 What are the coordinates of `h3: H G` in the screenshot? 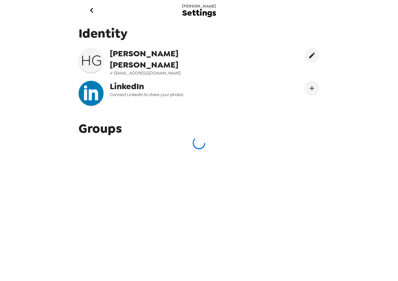 It's located at (91, 60).